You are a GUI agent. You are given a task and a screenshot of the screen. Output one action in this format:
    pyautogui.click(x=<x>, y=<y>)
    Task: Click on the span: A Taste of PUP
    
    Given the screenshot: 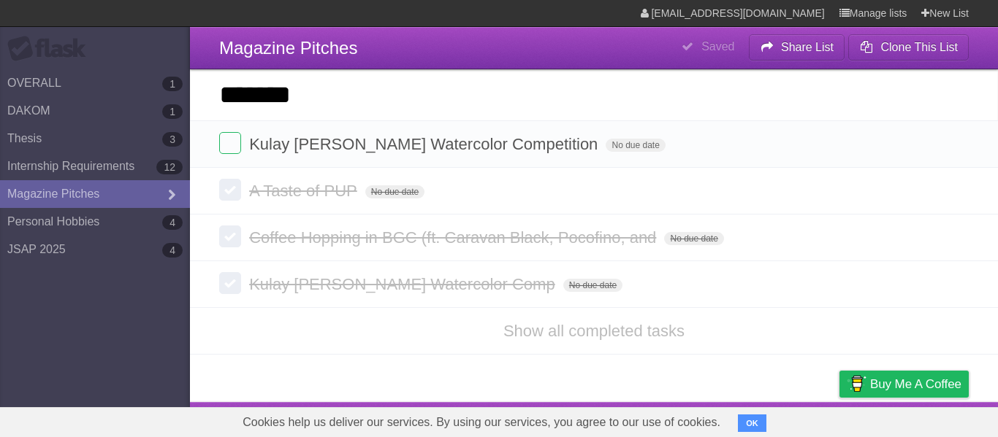 What is the action you would take?
    pyautogui.click(x=305, y=191)
    